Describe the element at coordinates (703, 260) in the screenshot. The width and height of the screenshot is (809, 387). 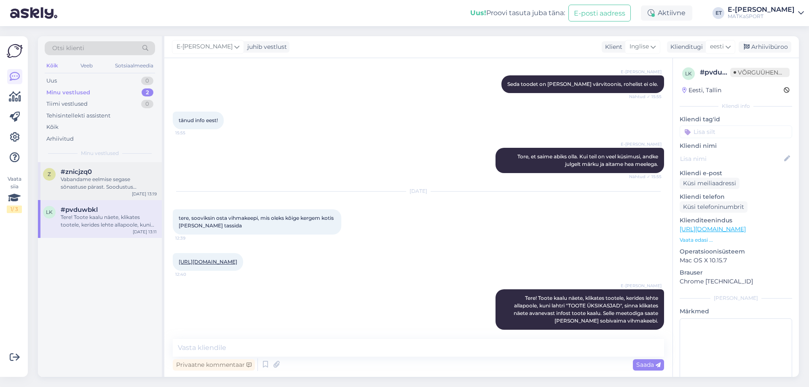
I see `font: Mac OS X 10.15.7` at that location.